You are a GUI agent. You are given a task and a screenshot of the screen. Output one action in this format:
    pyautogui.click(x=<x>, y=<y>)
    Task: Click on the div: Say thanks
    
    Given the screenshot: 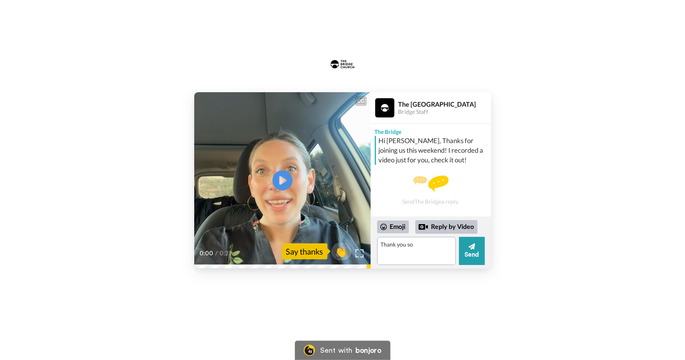 What is the action you would take?
    pyautogui.click(x=304, y=252)
    